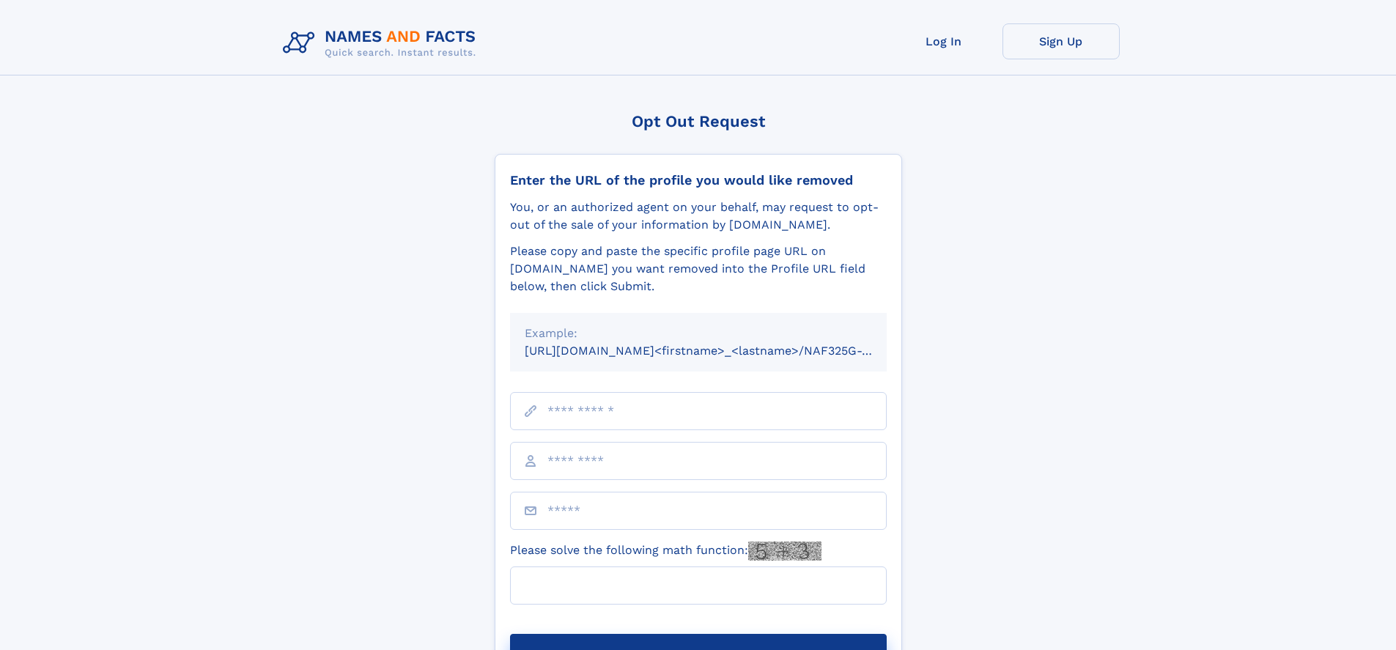  What do you see at coordinates (699, 333) in the screenshot?
I see `div: Example:` at bounding box center [699, 333].